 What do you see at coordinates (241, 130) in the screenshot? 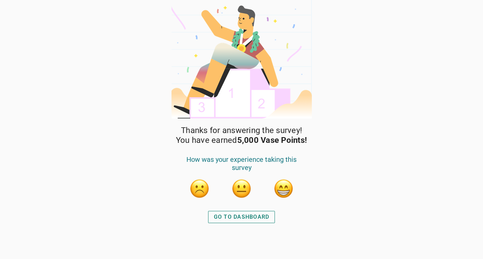
I see `span: Thanks for answering the survey!` at bounding box center [241, 130].